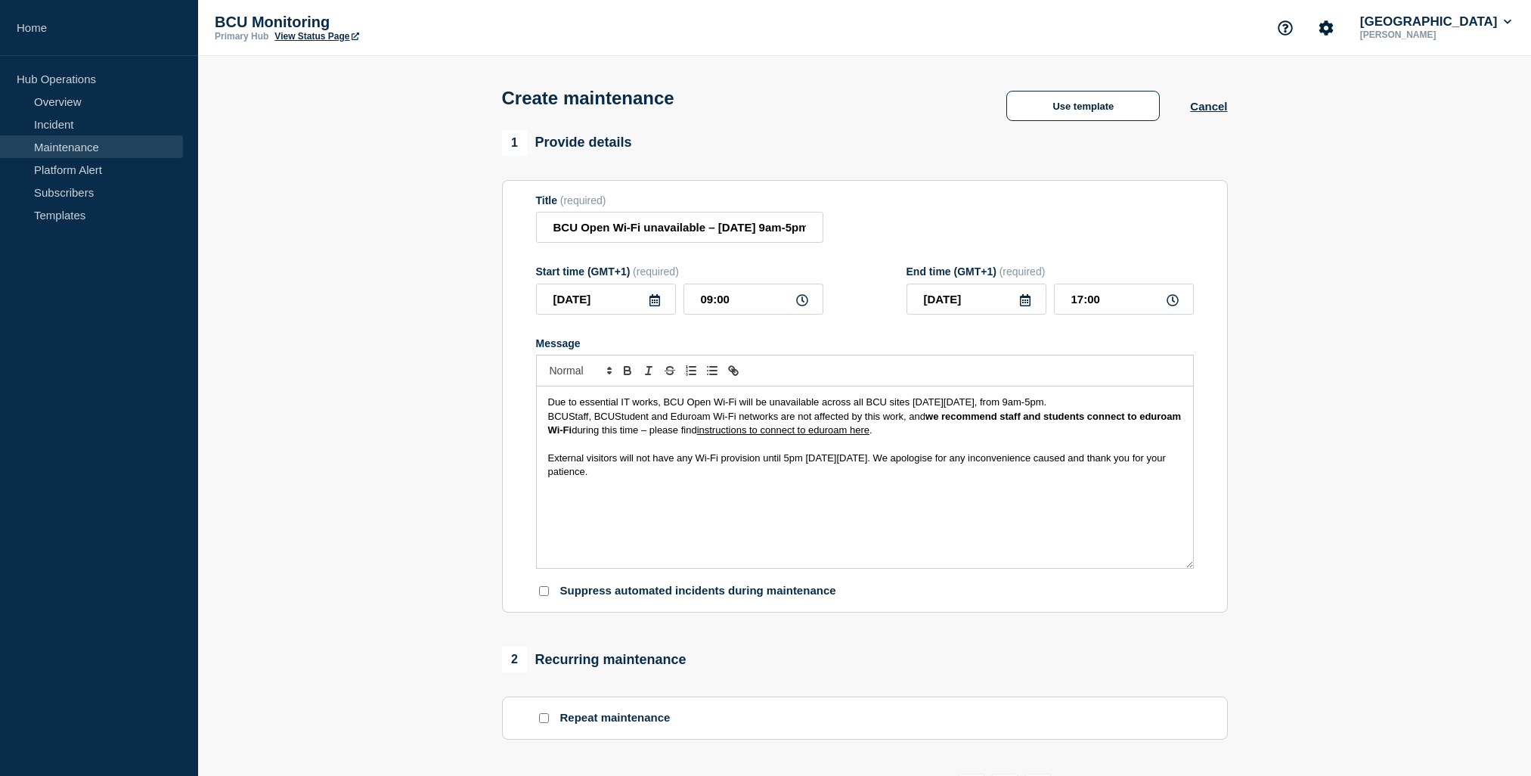 The image size is (1531, 776). Describe the element at coordinates (1326, 28) in the screenshot. I see `button: Account settings` at that location.